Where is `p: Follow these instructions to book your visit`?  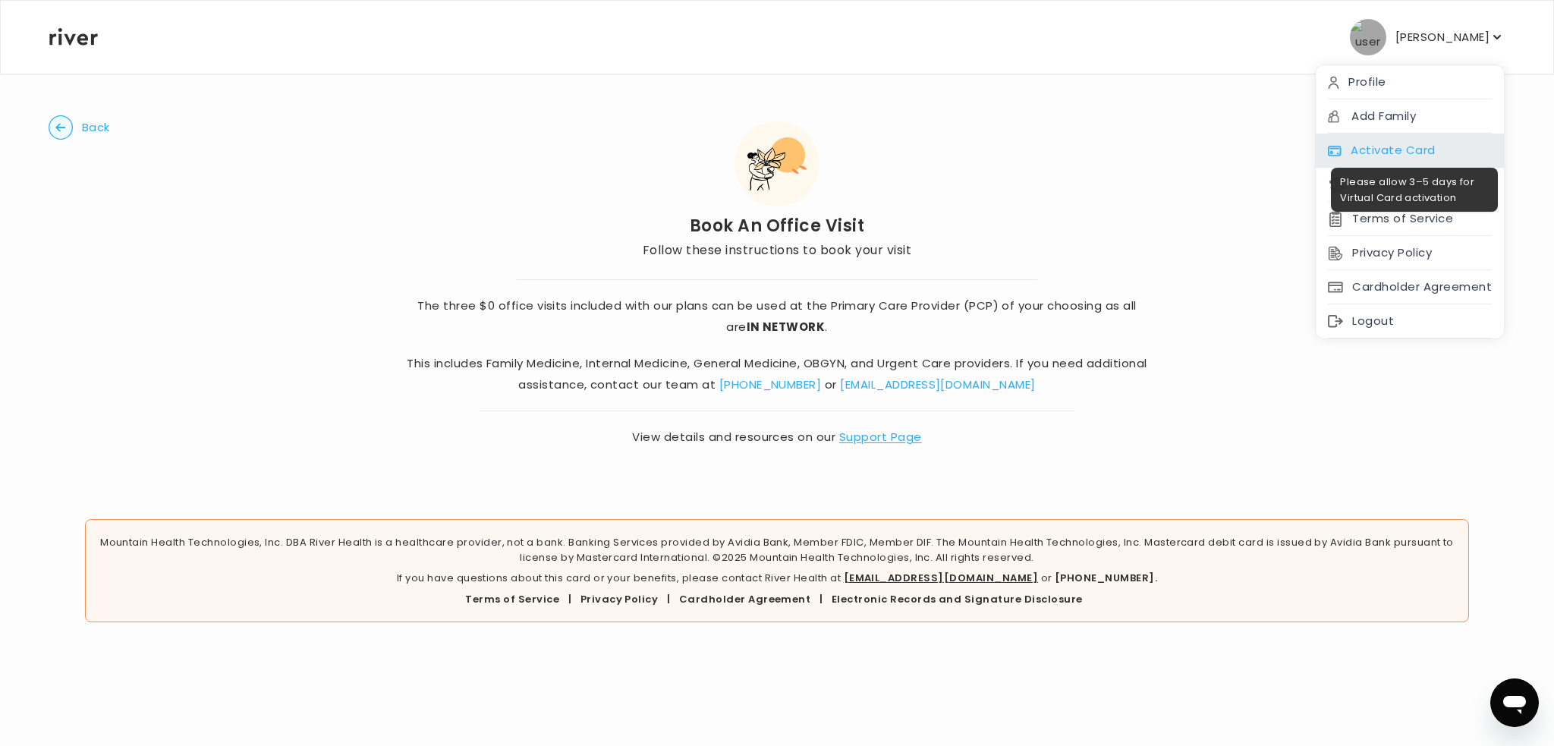 p: Follow these instructions to book your visit is located at coordinates (777, 250).